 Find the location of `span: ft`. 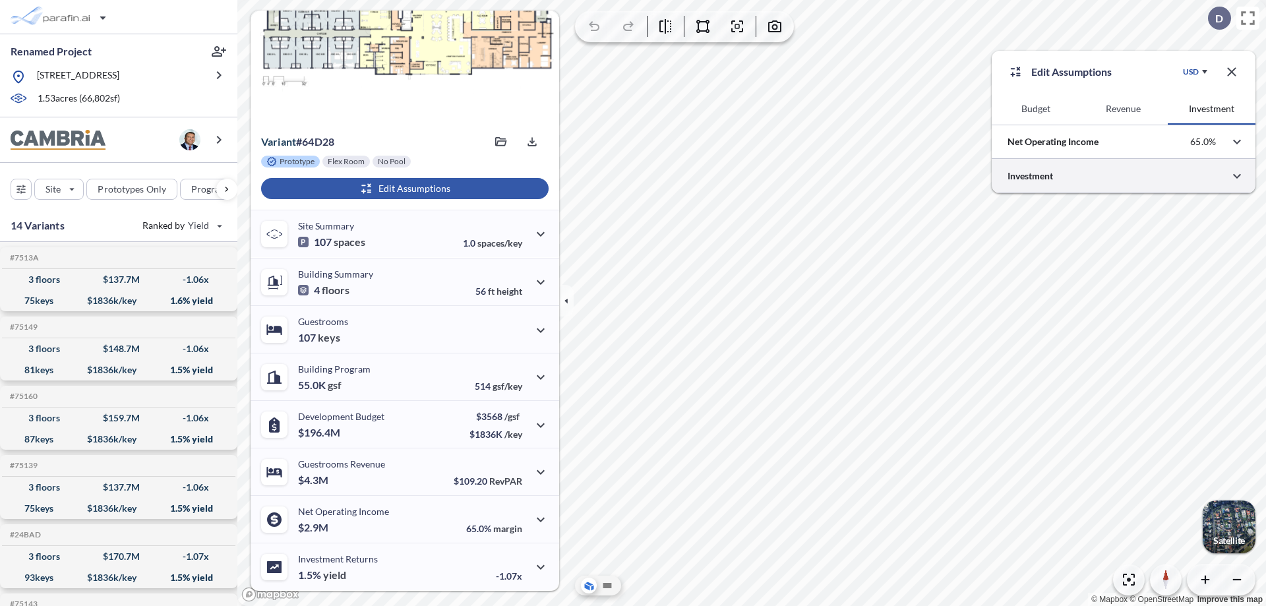

span: ft is located at coordinates (491, 291).